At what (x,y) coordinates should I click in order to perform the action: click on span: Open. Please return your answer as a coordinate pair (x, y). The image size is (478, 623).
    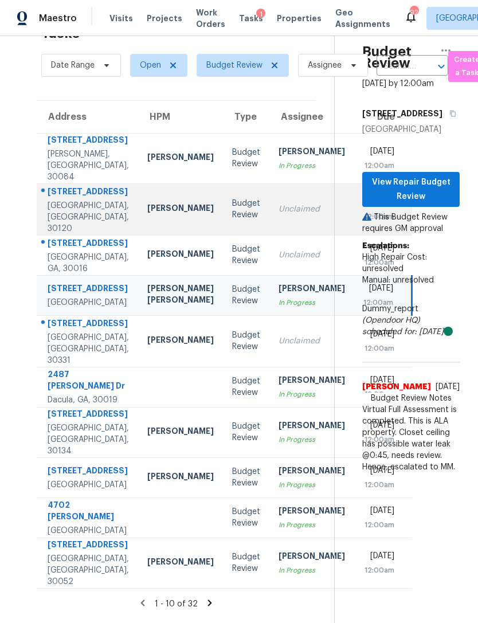
    Looking at the image, I should click on (150, 65).